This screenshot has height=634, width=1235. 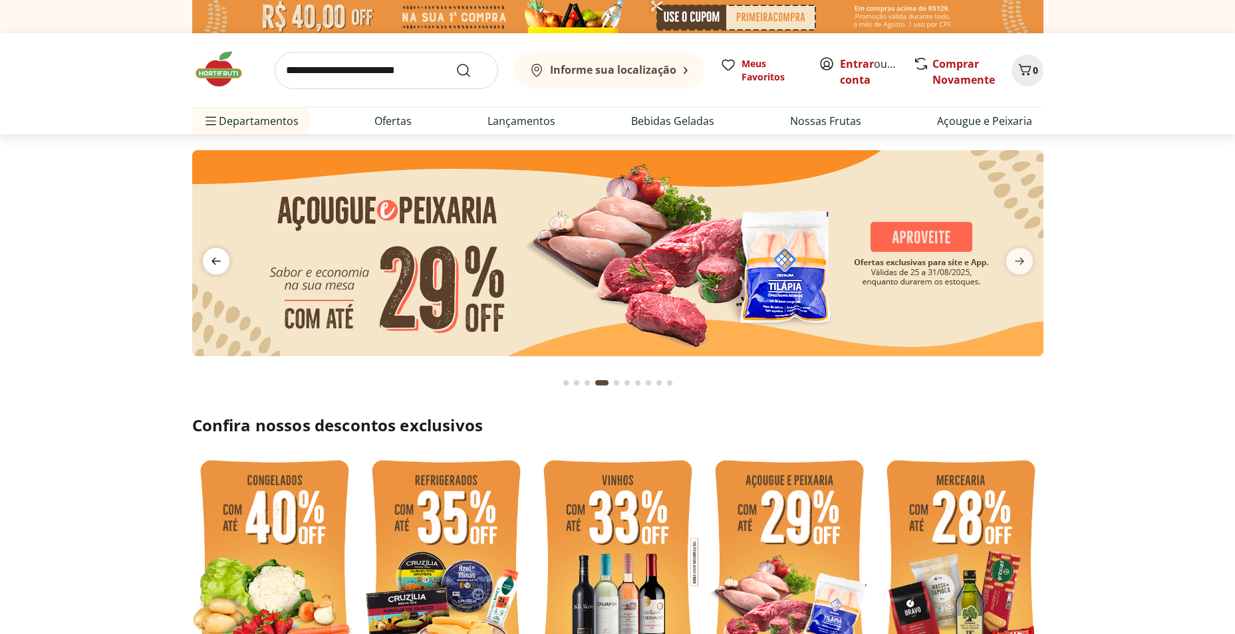 What do you see at coordinates (1036, 70) in the screenshot?
I see `span: 0` at bounding box center [1036, 70].